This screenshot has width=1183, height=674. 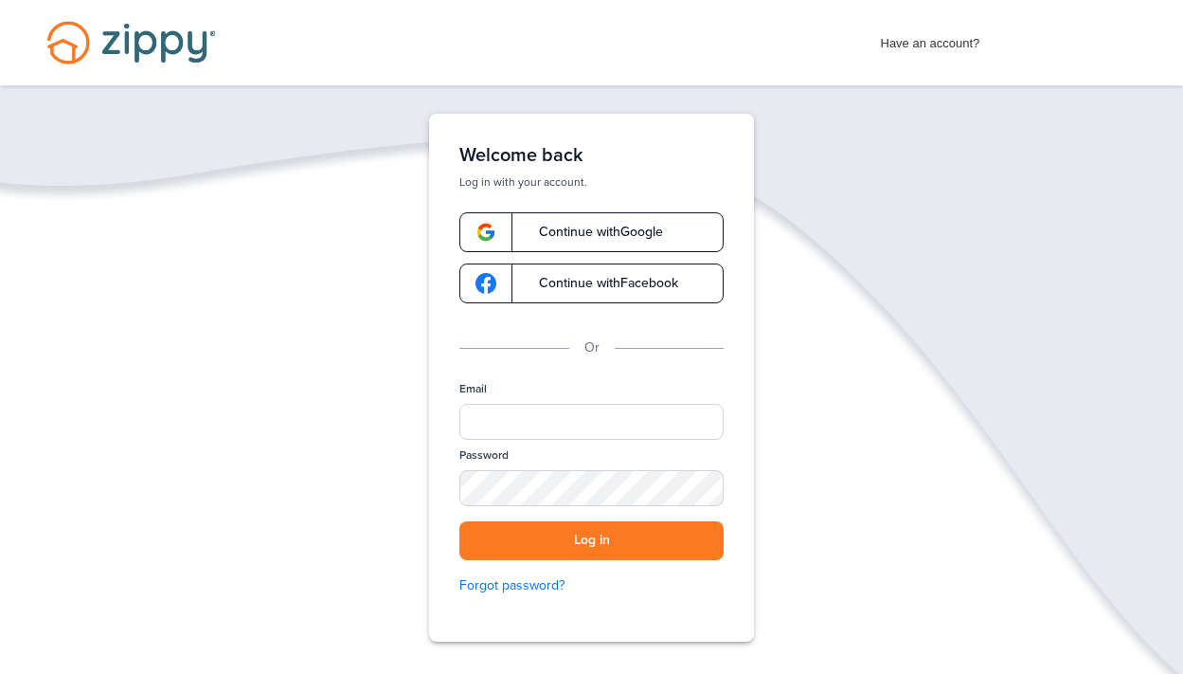 What do you see at coordinates (591, 422) in the screenshot?
I see `input: Email` at bounding box center [591, 422].